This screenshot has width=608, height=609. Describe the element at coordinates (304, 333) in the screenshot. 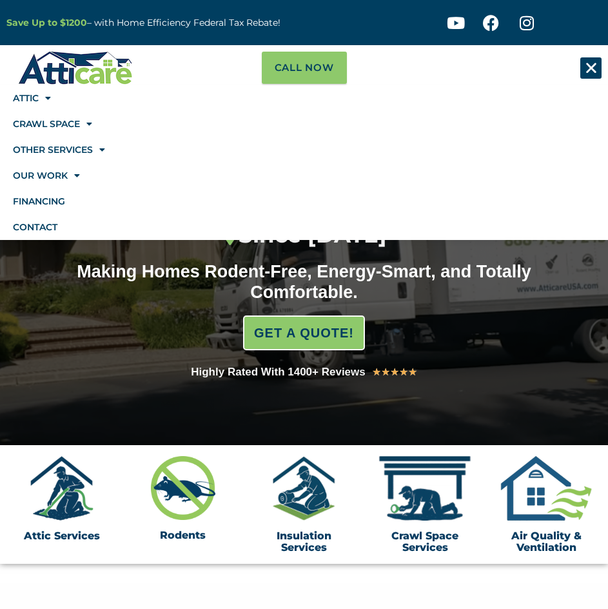

I see `span: GET A QUOTE!` at that location.